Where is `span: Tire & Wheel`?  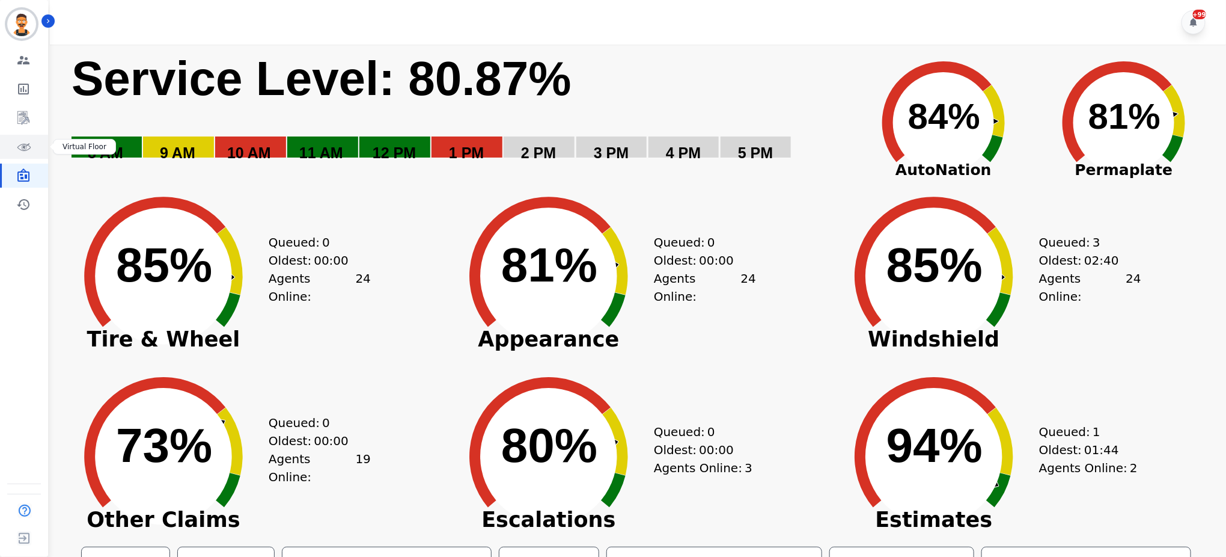
span: Tire & Wheel is located at coordinates (163, 339).